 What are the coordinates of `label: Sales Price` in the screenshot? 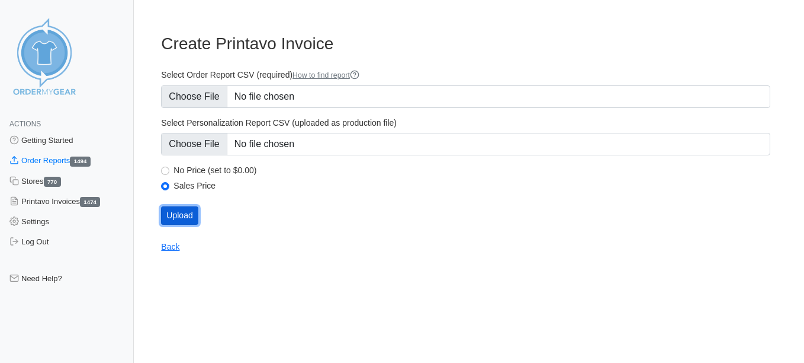 It's located at (472, 185).